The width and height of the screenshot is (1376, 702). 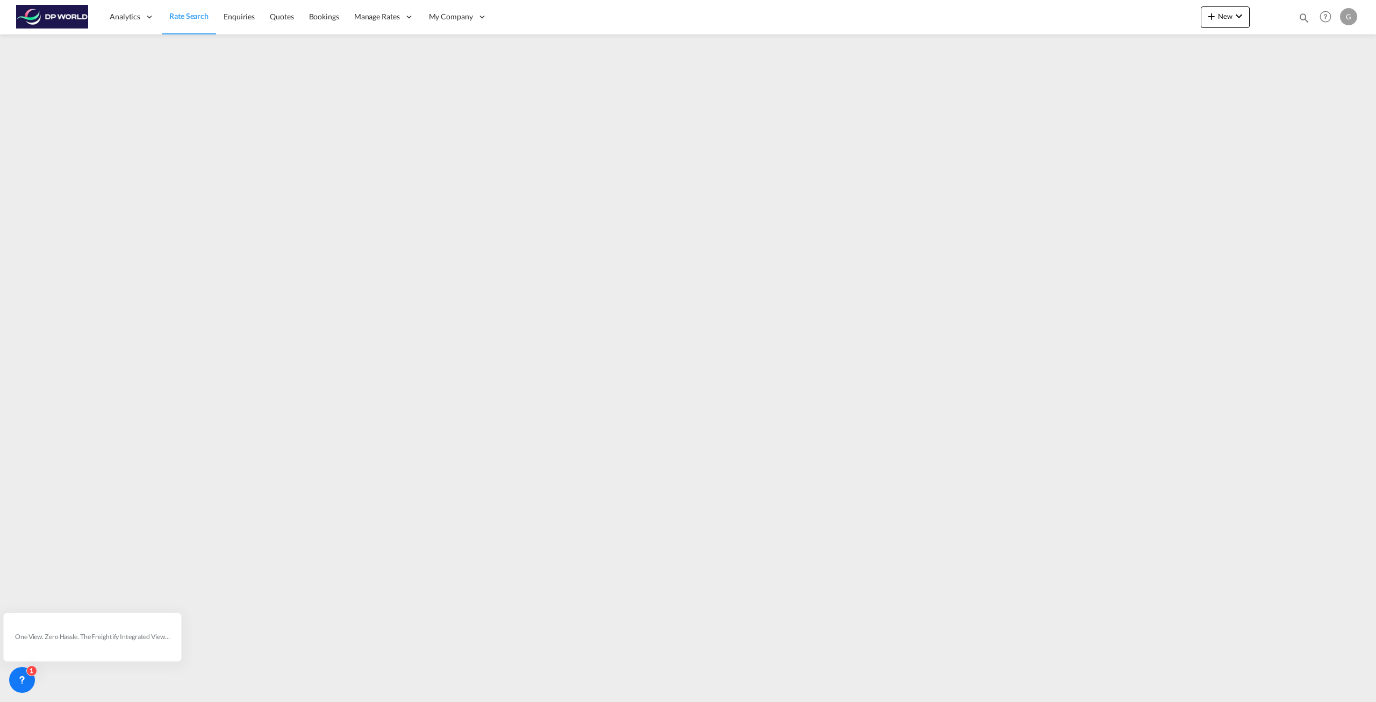 I want to click on span: New, so click(x=1225, y=16).